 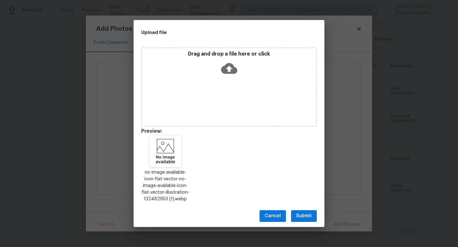 What do you see at coordinates (165, 152) in the screenshot?
I see `img: ozie9FHLODDdNjEioSPZJ2DJs2KEo41+pVlVBcRPWSgAAAAAAAAAAAAAAA=` at bounding box center [165, 152].